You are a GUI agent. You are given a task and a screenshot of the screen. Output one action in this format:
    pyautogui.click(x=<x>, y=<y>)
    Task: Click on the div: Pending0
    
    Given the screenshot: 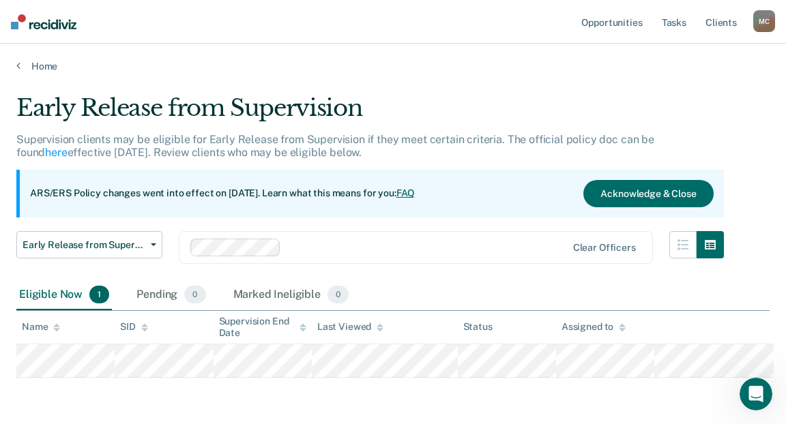 What is the action you would take?
    pyautogui.click(x=170, y=295)
    